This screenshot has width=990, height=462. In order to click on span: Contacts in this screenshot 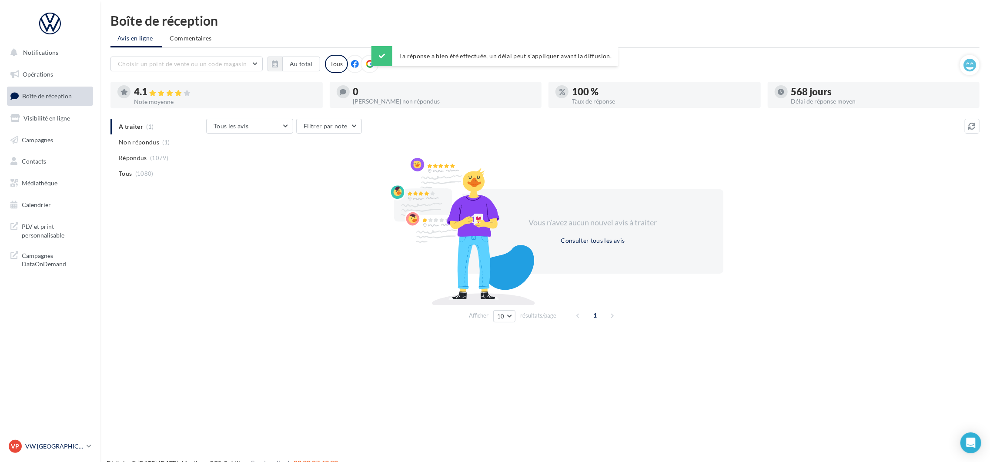, I will do `click(34, 161)`.